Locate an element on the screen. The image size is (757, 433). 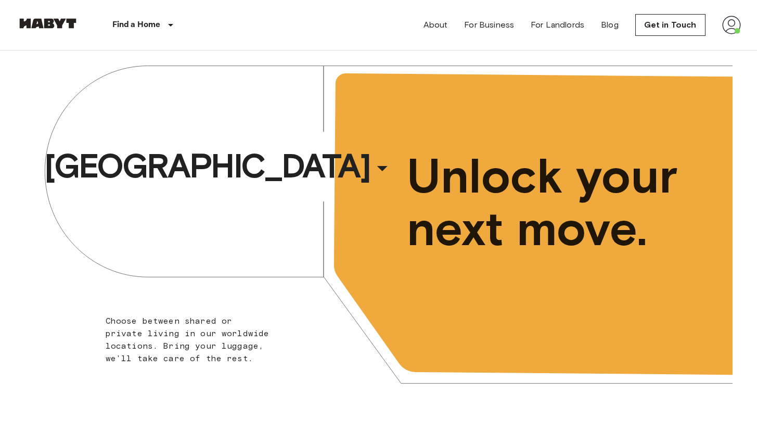
img: Habyt is located at coordinates (48, 23).